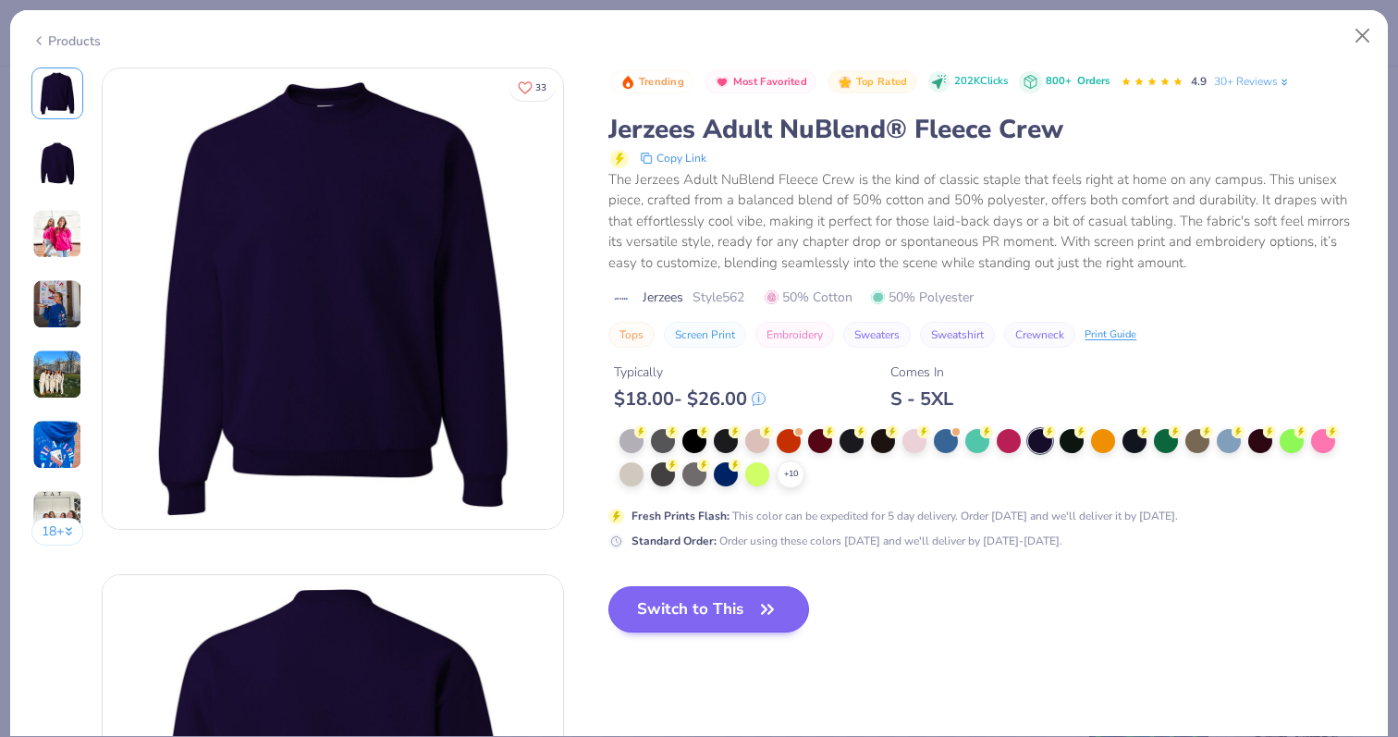 The height and width of the screenshot is (737, 1398). What do you see at coordinates (876, 335) in the screenshot?
I see `button: Sweaters` at bounding box center [876, 335].